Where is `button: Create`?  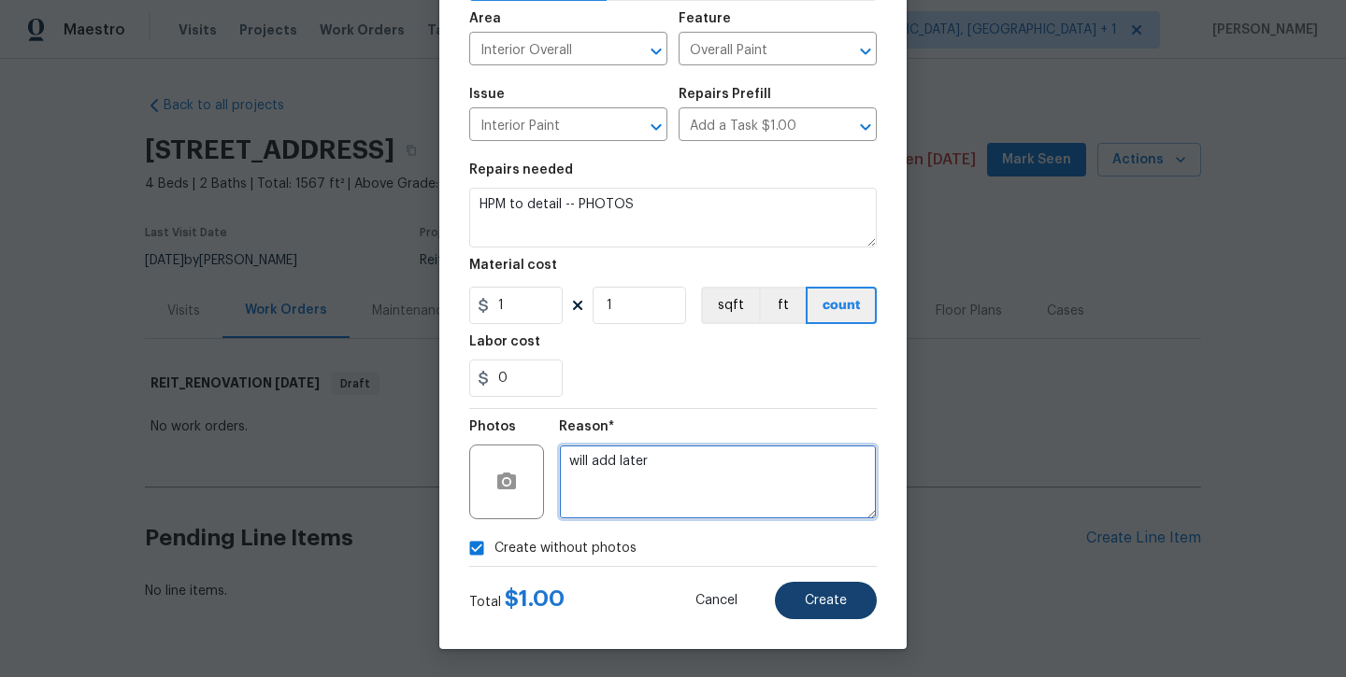 button: Create is located at coordinates (825, 601).